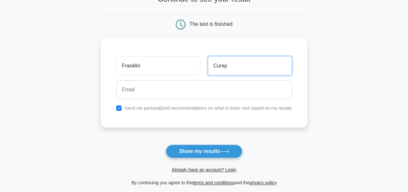  Describe the element at coordinates (204, 151) in the screenshot. I see `button: Show my results` at that location.